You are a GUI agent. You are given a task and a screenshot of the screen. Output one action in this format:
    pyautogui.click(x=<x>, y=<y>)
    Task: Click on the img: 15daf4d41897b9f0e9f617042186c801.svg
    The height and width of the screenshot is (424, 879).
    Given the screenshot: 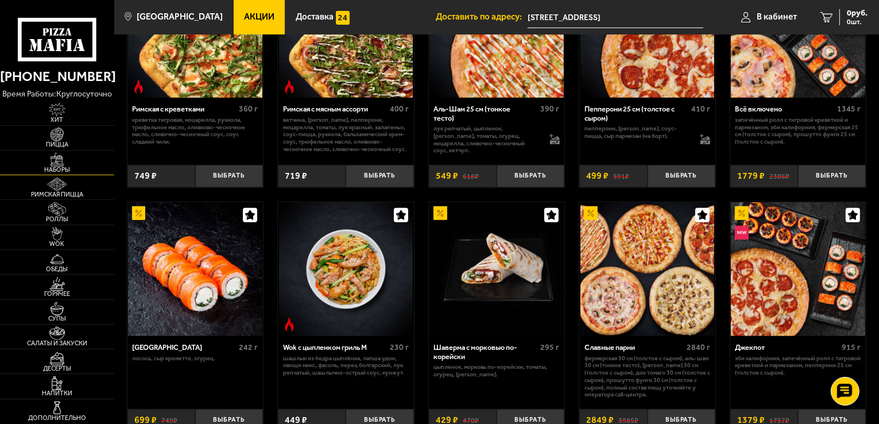 What is the action you would take?
    pyautogui.click(x=343, y=18)
    